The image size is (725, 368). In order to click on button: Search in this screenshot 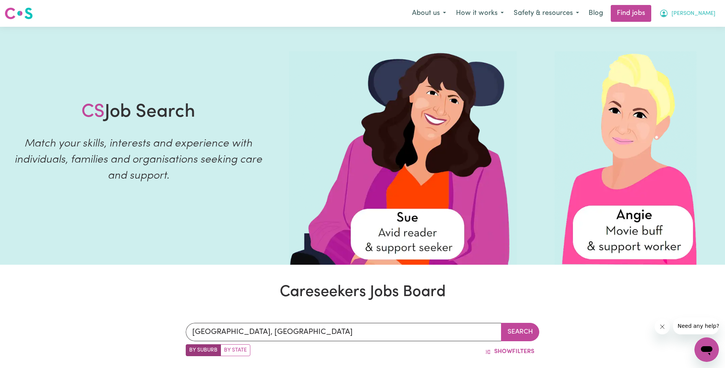, I will do `click(520, 332)`.